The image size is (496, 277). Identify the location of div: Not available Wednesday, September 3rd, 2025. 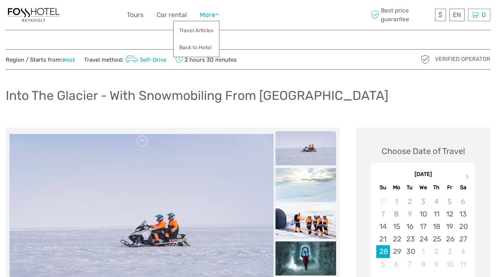
(423, 202).